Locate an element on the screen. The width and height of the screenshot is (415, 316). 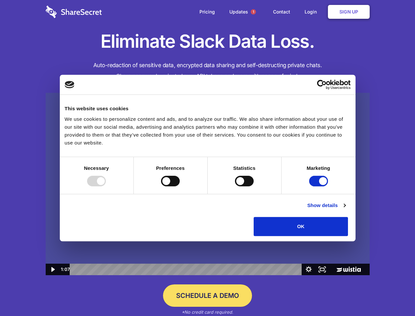
img: logo is located at coordinates (70, 85).